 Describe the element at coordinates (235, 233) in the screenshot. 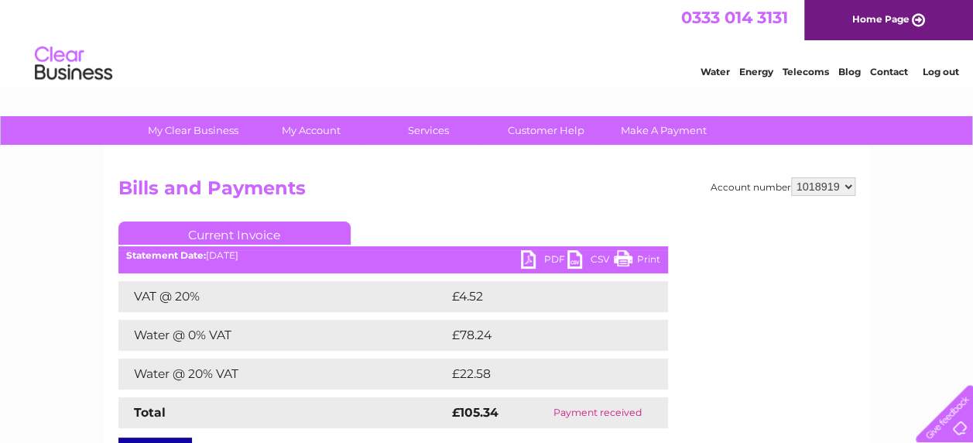

I see `a: Current Invoice` at that location.